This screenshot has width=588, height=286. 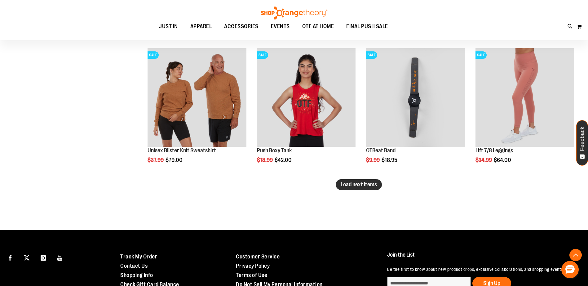 I want to click on a: Privacy Policy, so click(x=253, y=266).